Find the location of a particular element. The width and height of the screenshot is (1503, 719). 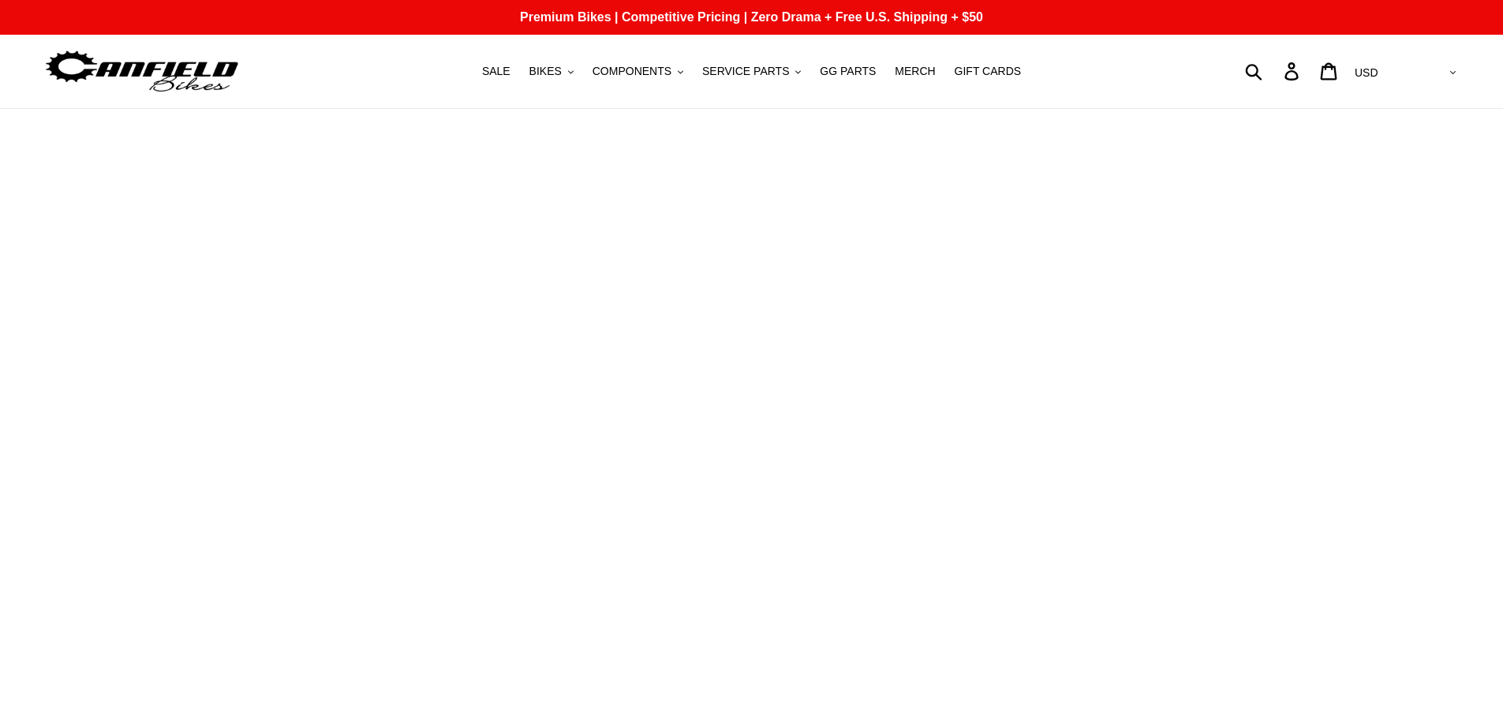

img: Canfield Bikes is located at coordinates (142, 71).